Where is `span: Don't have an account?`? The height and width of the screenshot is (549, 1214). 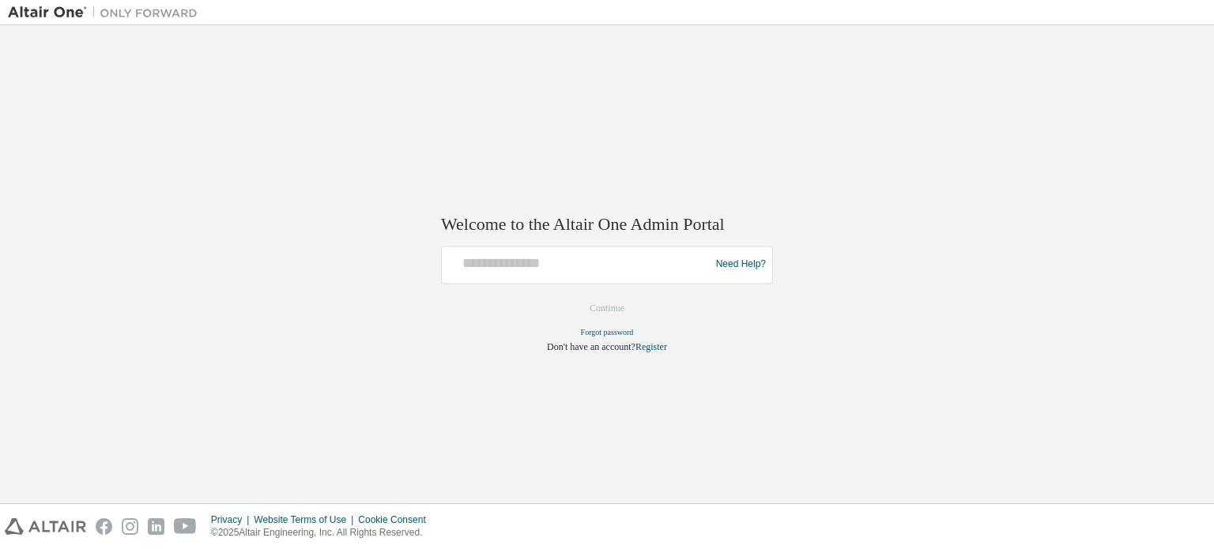 span: Don't have an account? is located at coordinates (591, 347).